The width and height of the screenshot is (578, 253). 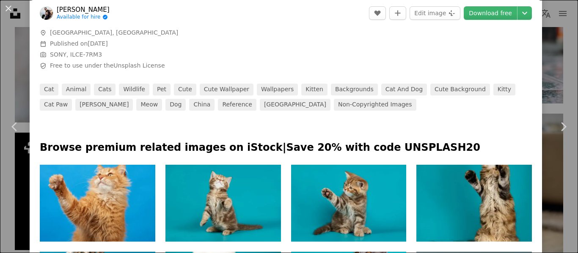 I want to click on a: dog, so click(x=176, y=105).